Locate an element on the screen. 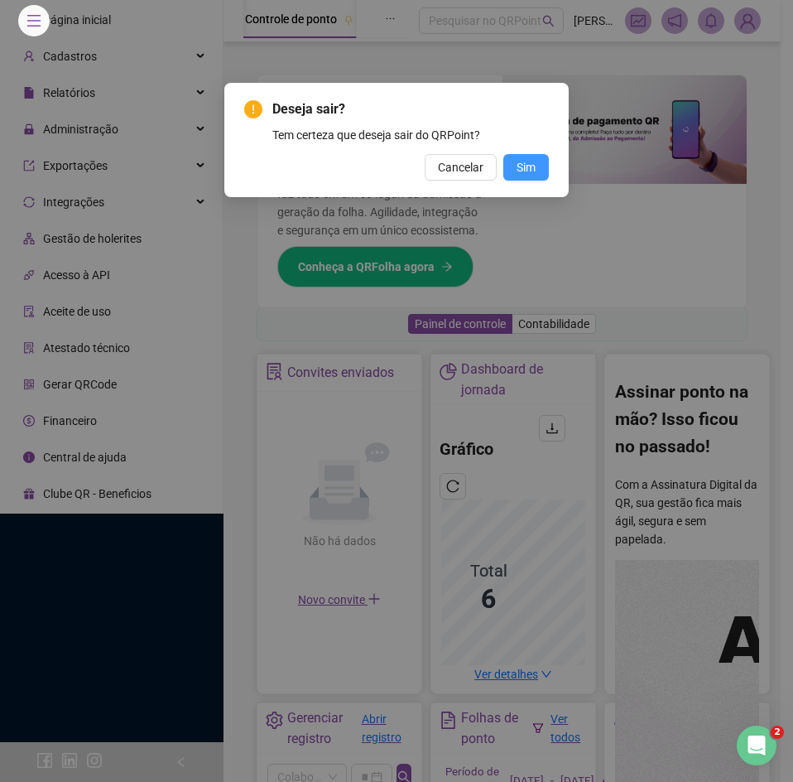 The height and width of the screenshot is (782, 793). span: Sim is located at coordinates (526, 167).